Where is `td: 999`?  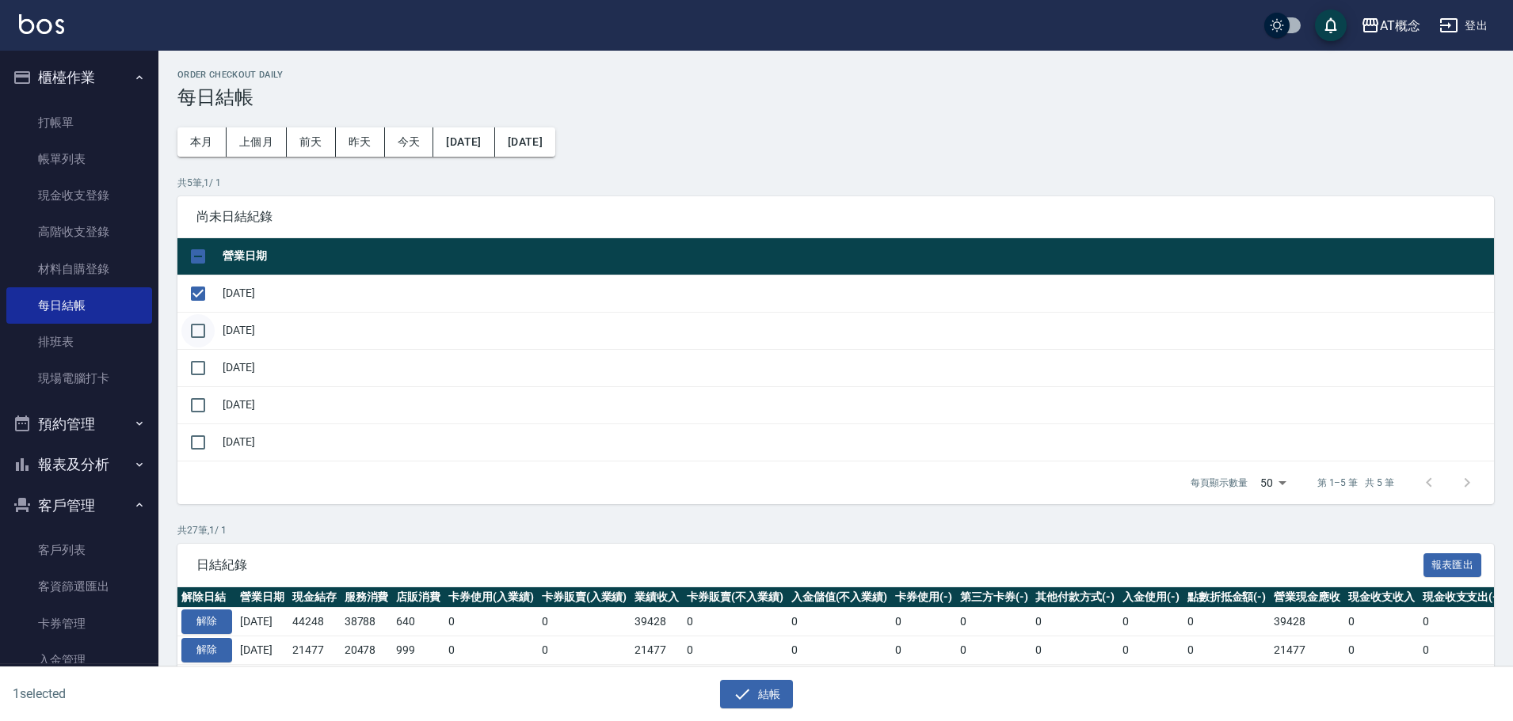 td: 999 is located at coordinates (418, 651).